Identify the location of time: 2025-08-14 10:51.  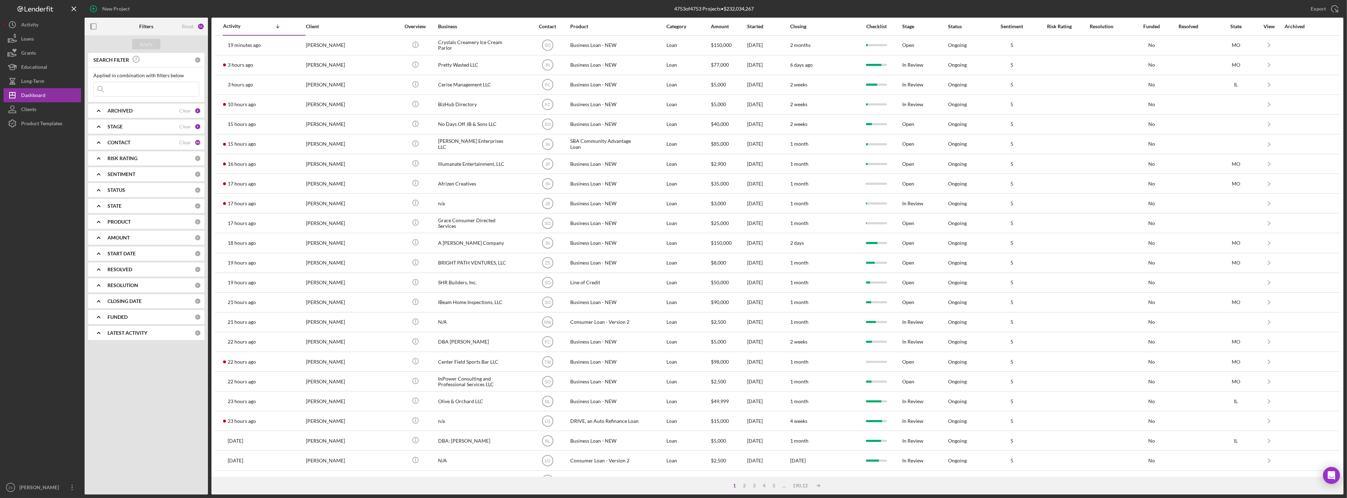
(240, 85).